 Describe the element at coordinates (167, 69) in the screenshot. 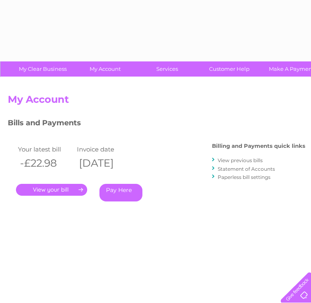

I see `a: Services` at that location.